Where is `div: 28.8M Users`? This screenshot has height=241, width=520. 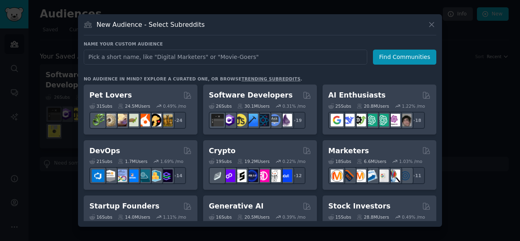
div: 28.8M Users is located at coordinates (372, 217).